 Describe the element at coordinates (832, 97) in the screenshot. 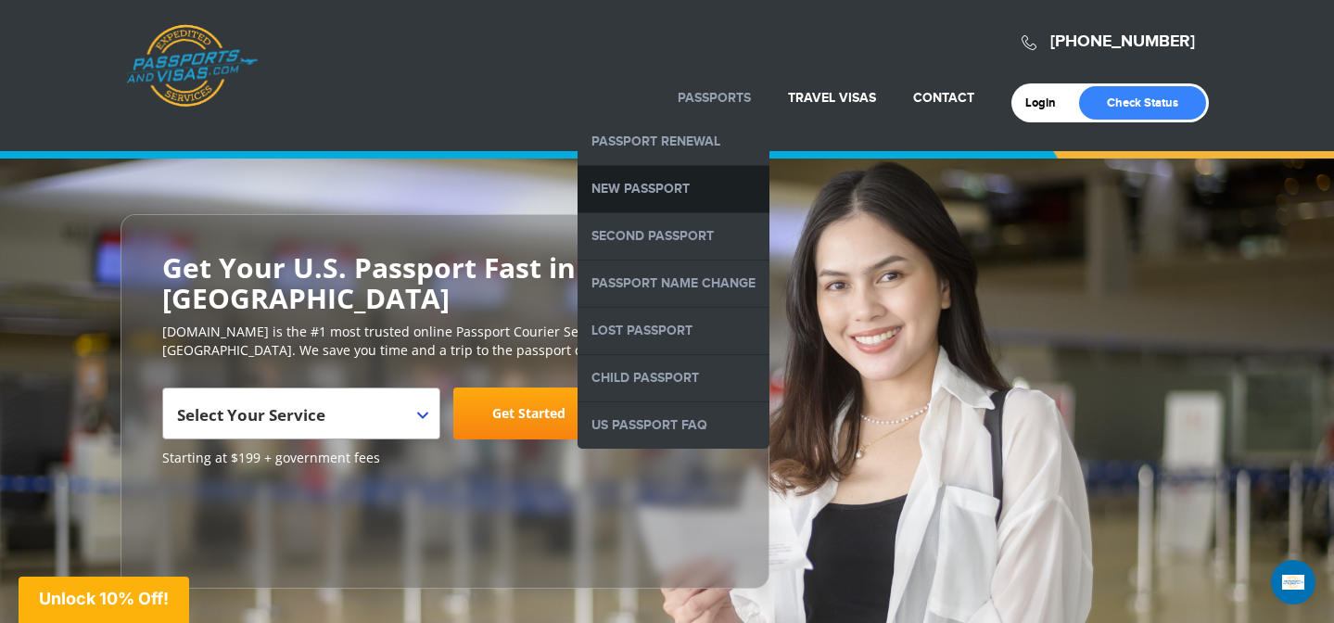

I see `a: Travel Visas` at that location.